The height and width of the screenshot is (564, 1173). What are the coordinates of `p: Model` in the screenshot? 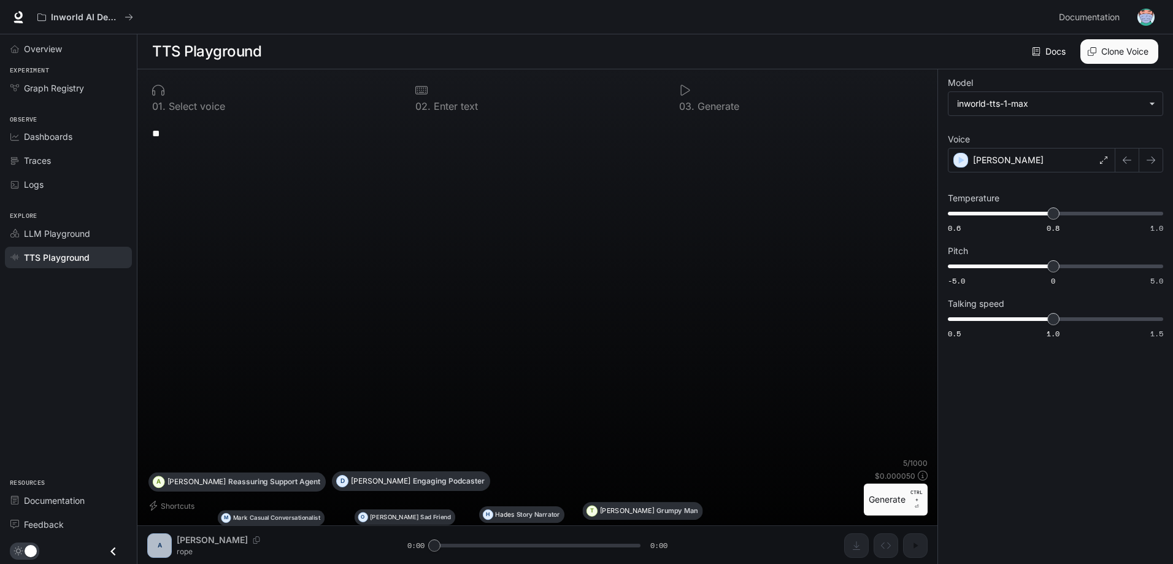 It's located at (960, 83).